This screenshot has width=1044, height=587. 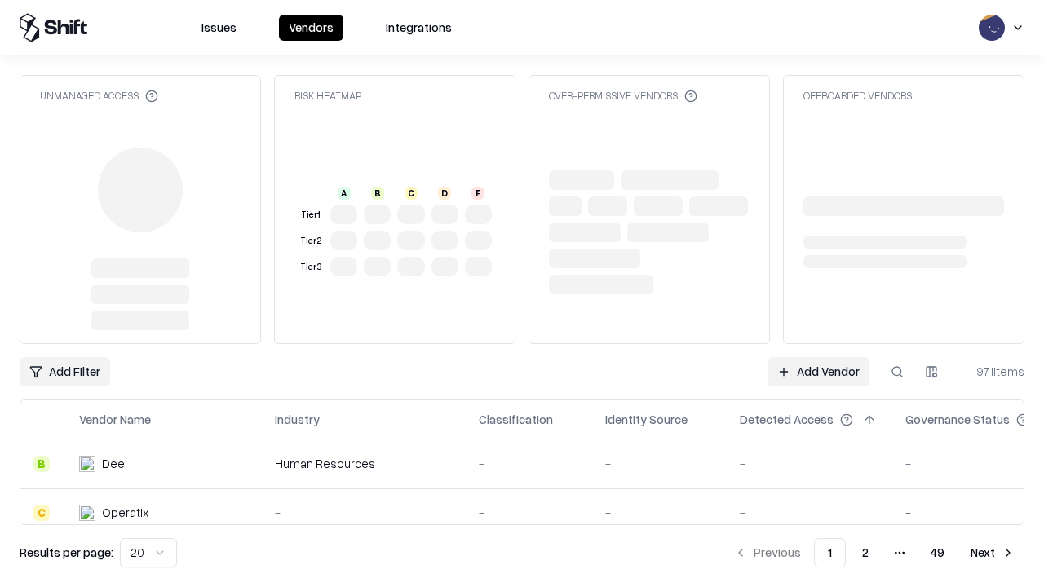 What do you see at coordinates (992, 371) in the screenshot?
I see `div: 971 items` at bounding box center [992, 371].